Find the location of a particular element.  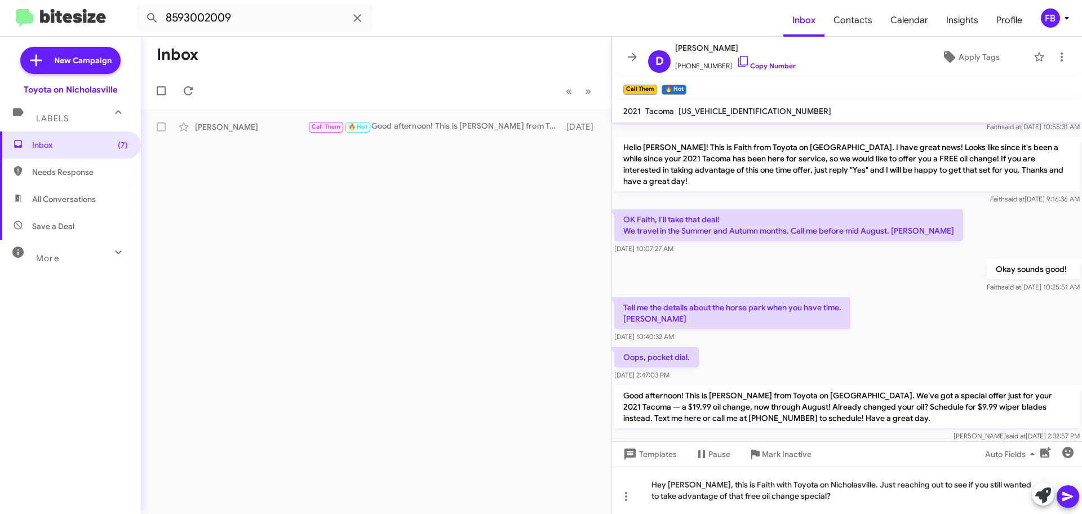

button: Auto Fields is located at coordinates (1012, 454).